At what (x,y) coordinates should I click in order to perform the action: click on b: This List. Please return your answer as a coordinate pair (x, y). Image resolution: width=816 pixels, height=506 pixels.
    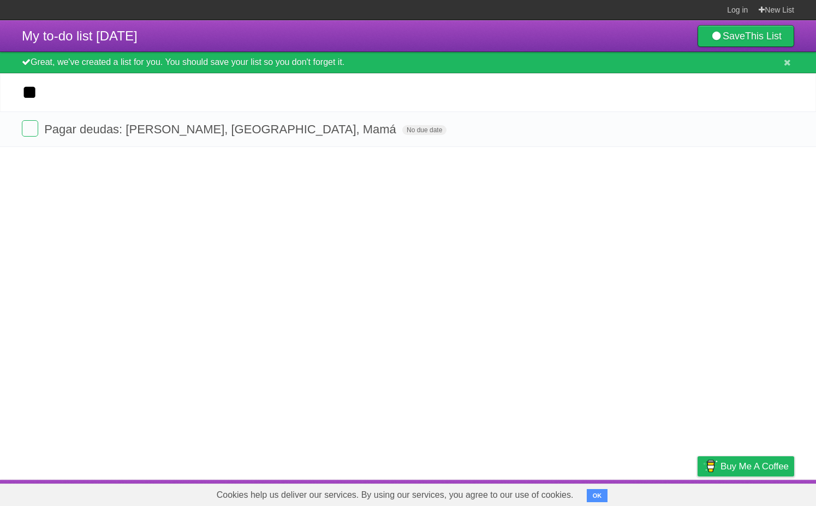
    Looking at the image, I should click on (763, 36).